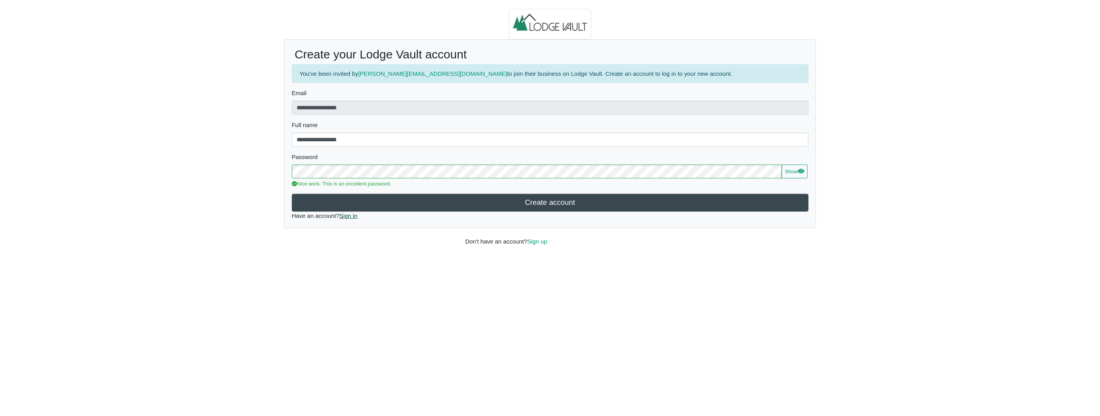  I want to click on svg: check circle fill, so click(294, 183).